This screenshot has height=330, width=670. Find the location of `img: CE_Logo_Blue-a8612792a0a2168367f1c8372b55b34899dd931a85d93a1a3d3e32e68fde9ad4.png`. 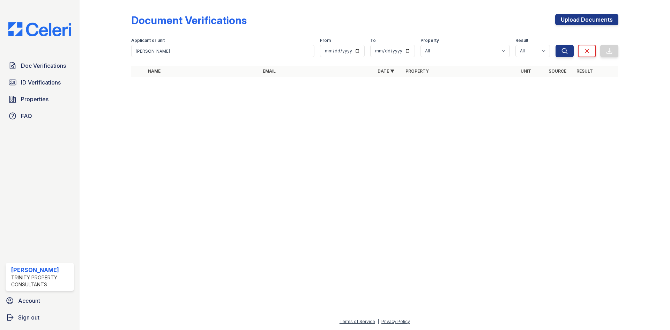

img: CE_Logo_Blue-a8612792a0a2168367f1c8372b55b34899dd931a85d93a1a3d3e32e68fde9ad4.png is located at coordinates (40, 29).